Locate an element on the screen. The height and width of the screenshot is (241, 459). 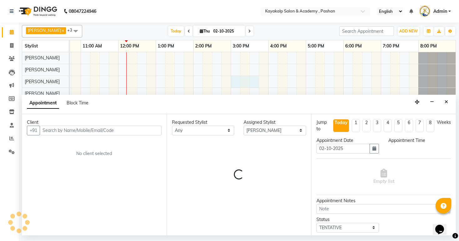
li: 4 is located at coordinates (388, 126).